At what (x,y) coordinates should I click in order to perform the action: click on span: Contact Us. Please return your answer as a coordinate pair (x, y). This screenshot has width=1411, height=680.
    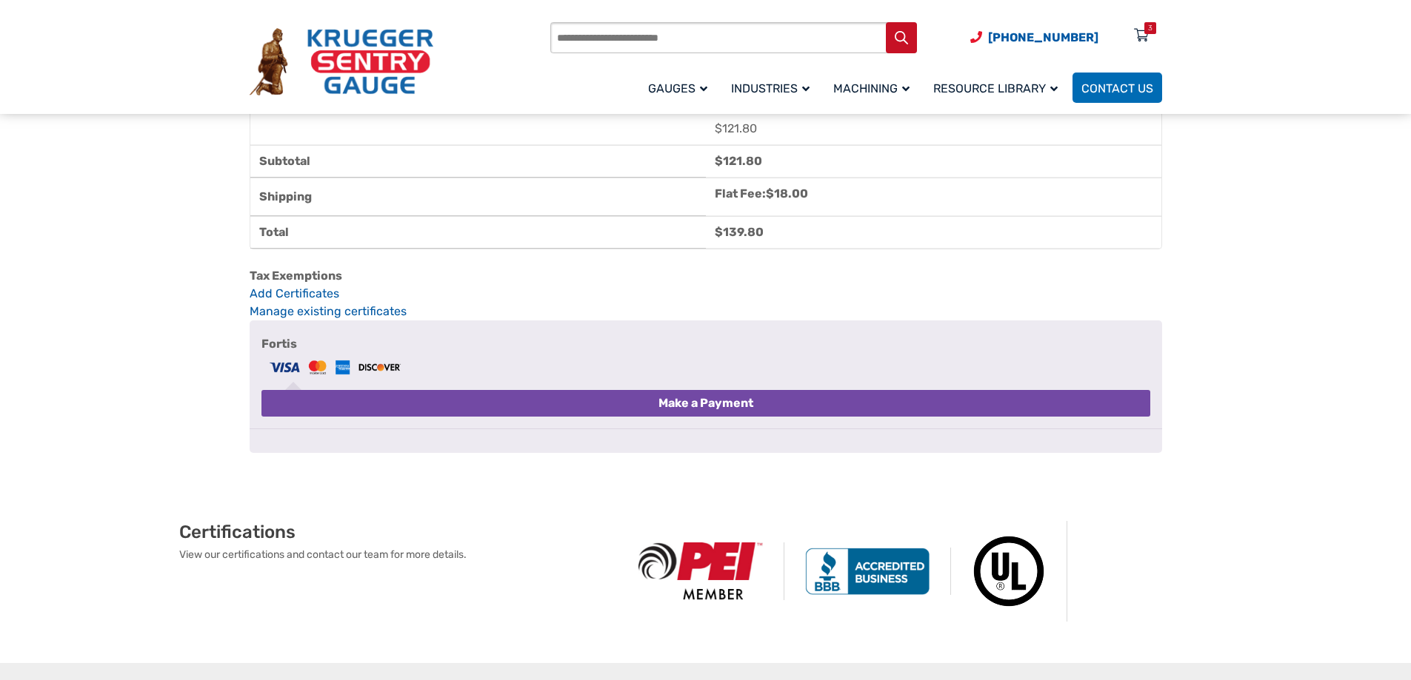
    Looking at the image, I should click on (1117, 88).